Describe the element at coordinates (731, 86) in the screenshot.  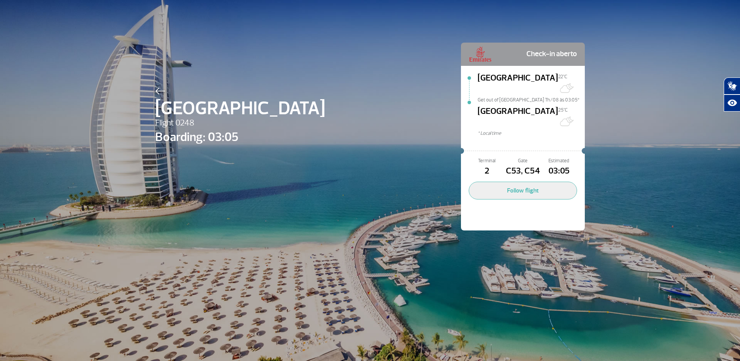
I see `button: Abrir tradutor de língua de sinais.` at that location.